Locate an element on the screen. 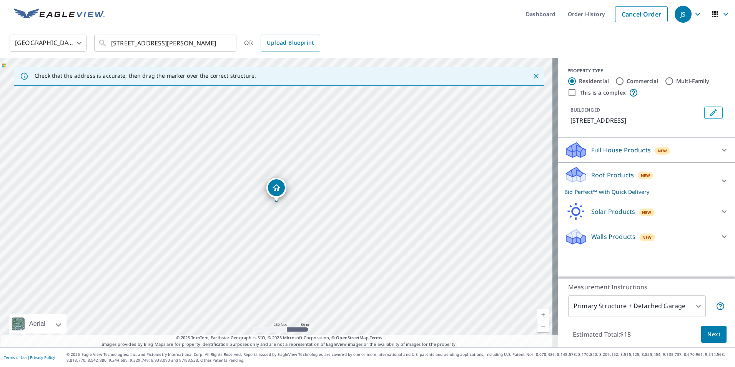 This screenshot has width=735, height=367. button: Edit building 1 is located at coordinates (713, 113).